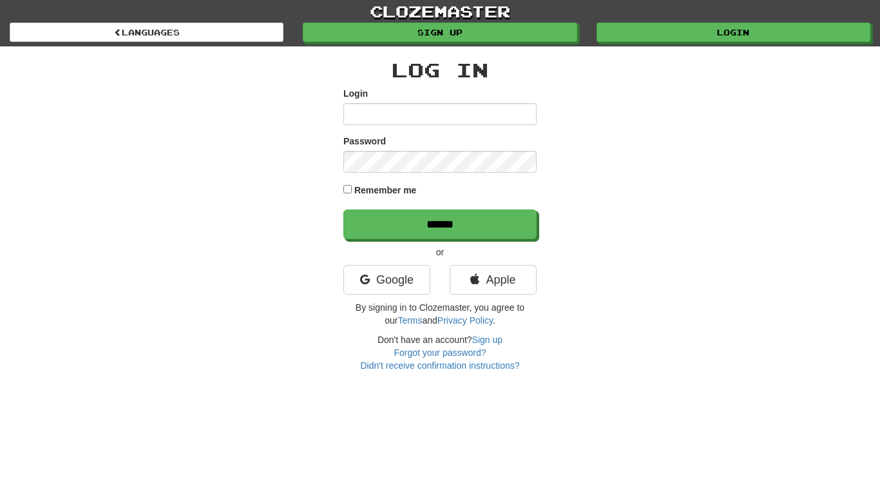  Describe the element at coordinates (146, 32) in the screenshot. I see `a: Languages` at that location.